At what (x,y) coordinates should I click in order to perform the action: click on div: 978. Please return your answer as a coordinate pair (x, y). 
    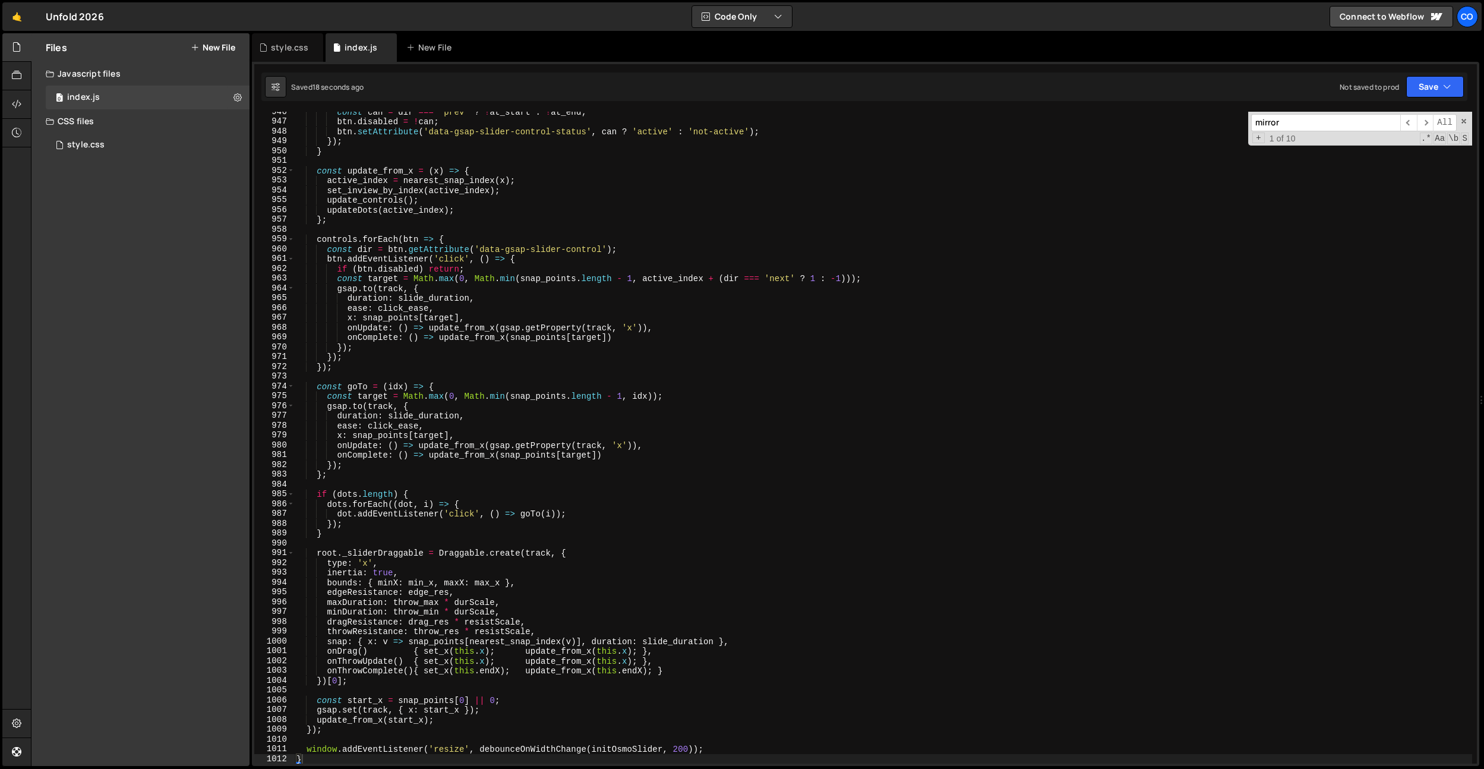
    Looking at the image, I should click on (274, 425).